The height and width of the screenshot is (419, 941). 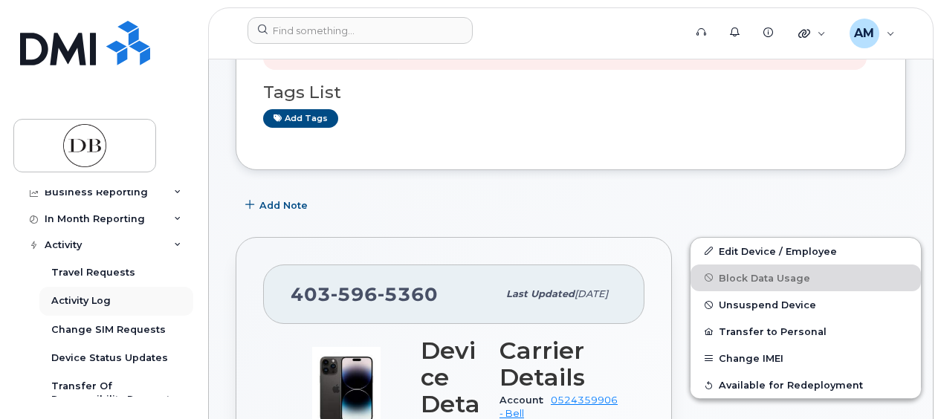 I want to click on button: Change IMEI, so click(x=806, y=358).